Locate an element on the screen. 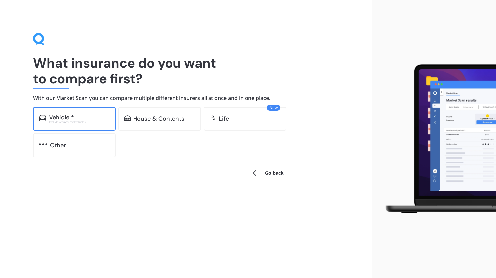  span: New is located at coordinates (274, 107).